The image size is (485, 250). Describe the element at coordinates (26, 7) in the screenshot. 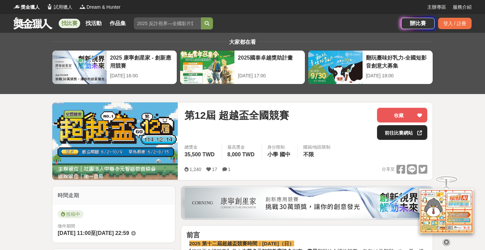

I see `a: Logo獎金獵人` at that location.